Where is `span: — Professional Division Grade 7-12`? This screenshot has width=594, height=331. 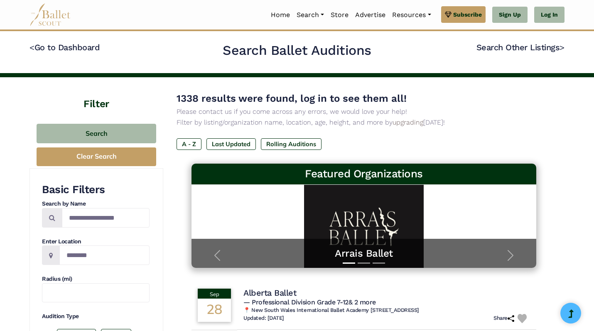 span: — Professional Division Grade 7-12 is located at coordinates (309, 302).